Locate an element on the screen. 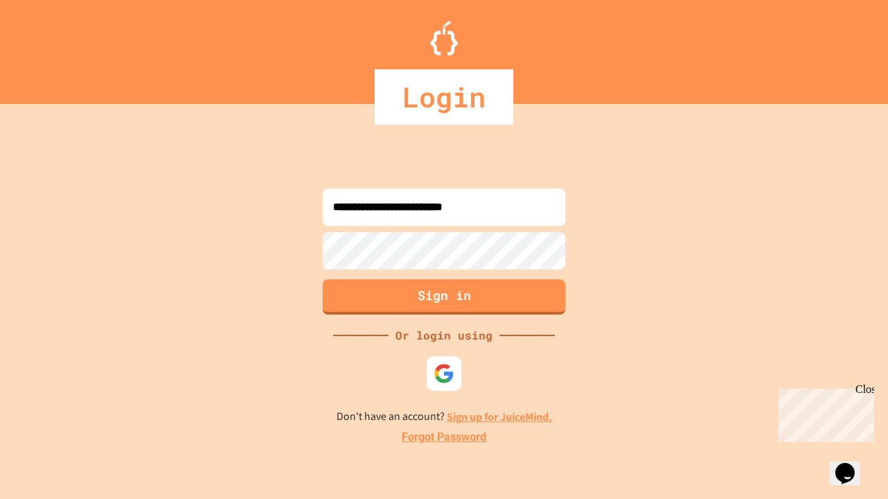 The height and width of the screenshot is (499, 888). a: Forgot Password is located at coordinates (444, 438).